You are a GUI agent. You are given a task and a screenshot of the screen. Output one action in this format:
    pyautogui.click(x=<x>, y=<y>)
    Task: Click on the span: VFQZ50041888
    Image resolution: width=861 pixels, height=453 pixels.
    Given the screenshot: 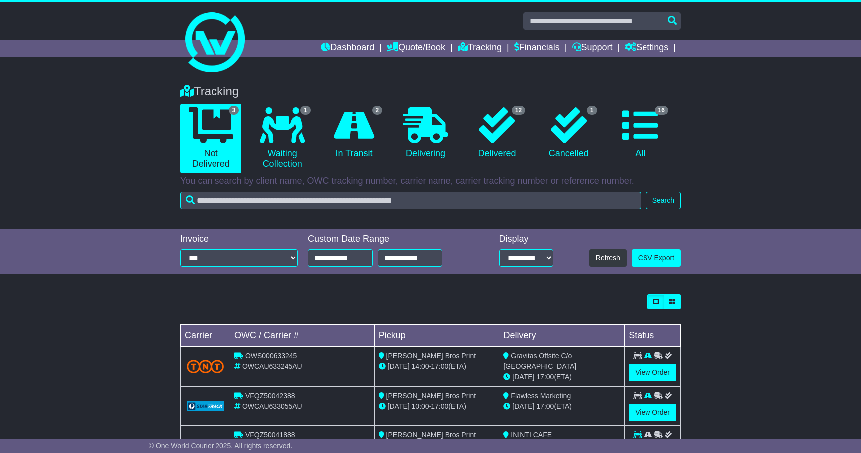 What is the action you would take?
    pyautogui.click(x=270, y=435)
    